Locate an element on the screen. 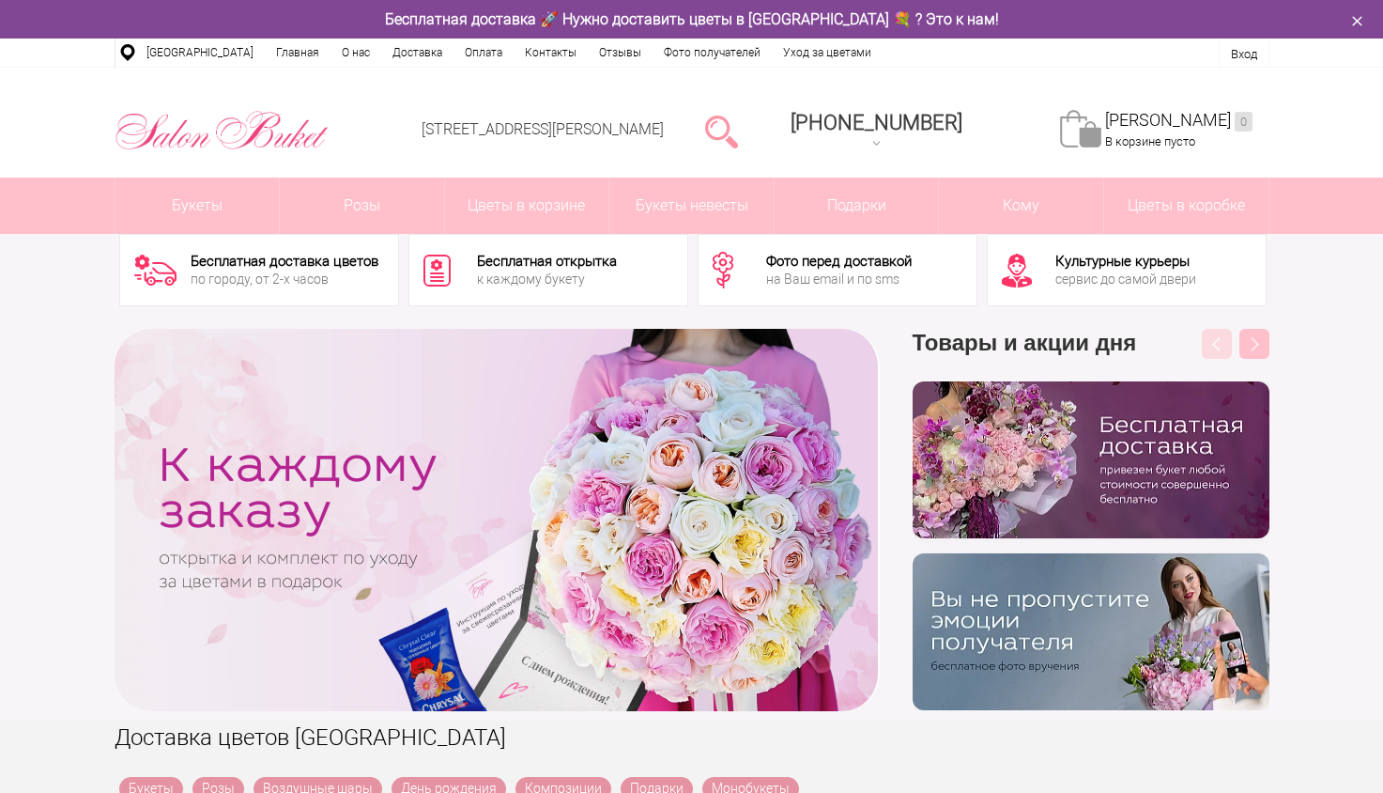 The height and width of the screenshot is (793, 1383). a: Оплата is located at coordinates (484, 53).